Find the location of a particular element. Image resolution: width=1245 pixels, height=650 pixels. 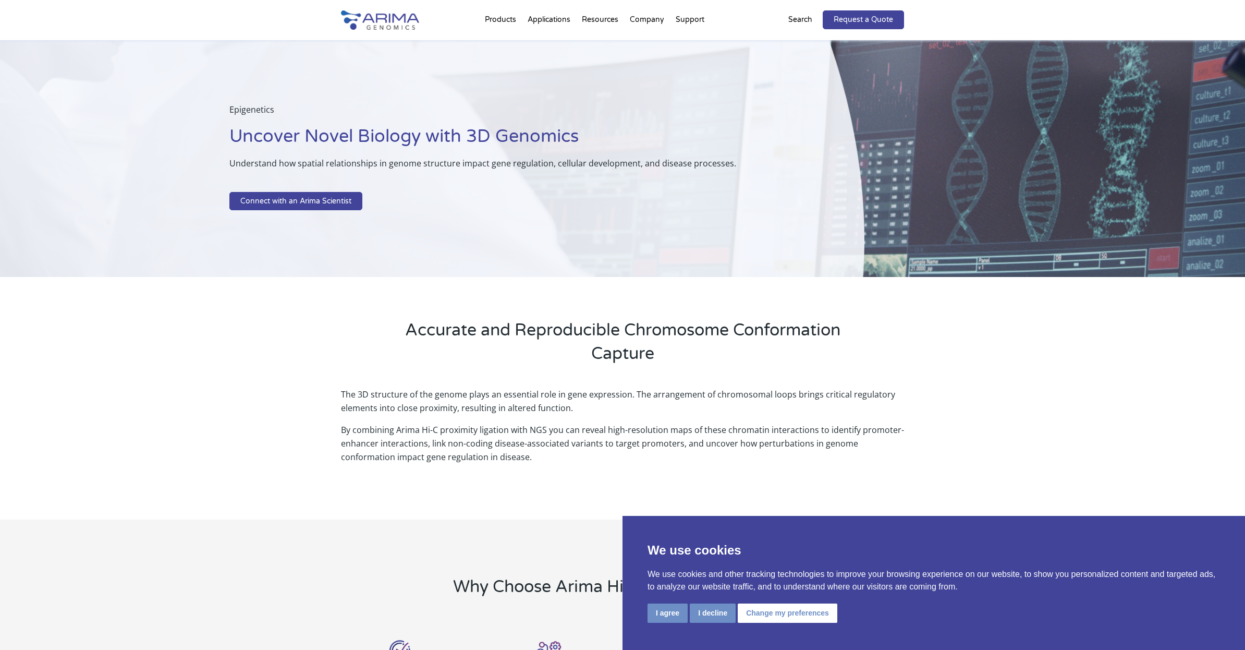

button: I agree is located at coordinates (667, 612).